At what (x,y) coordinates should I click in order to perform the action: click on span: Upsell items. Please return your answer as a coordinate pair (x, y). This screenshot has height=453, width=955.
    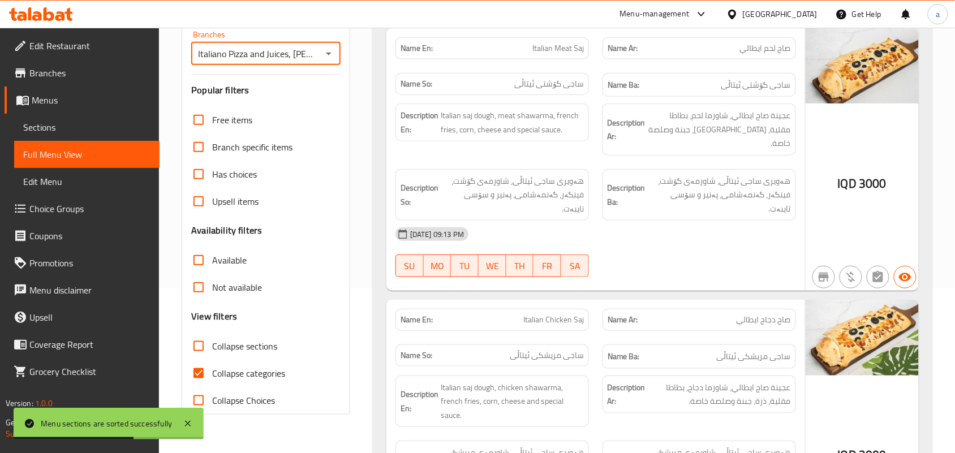
    Looking at the image, I should click on (235, 201).